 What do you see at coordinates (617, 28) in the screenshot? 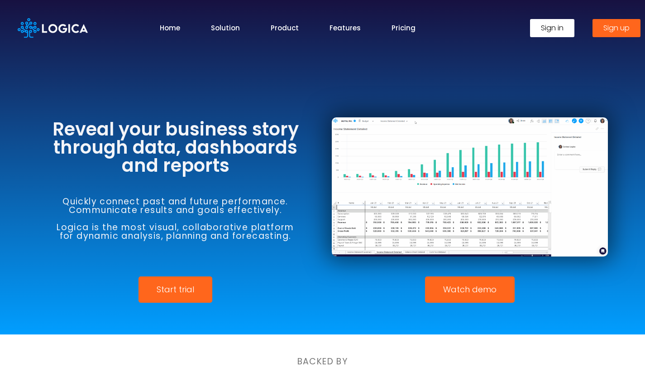
I see `a: Sign up` at bounding box center [617, 28].